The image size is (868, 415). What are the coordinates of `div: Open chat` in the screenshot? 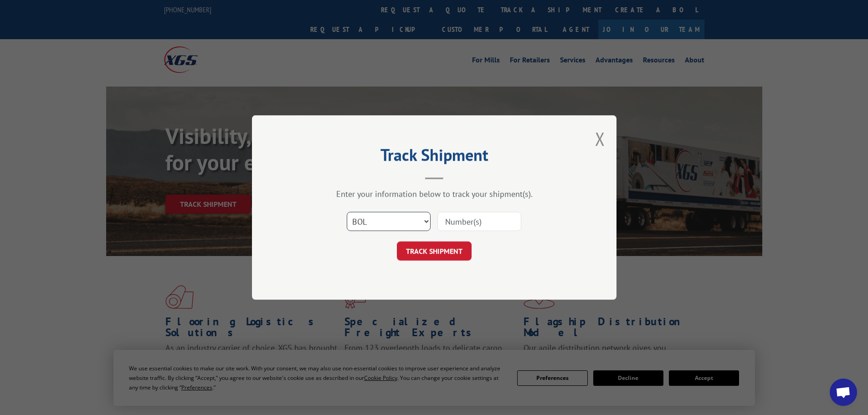 It's located at (843, 392).